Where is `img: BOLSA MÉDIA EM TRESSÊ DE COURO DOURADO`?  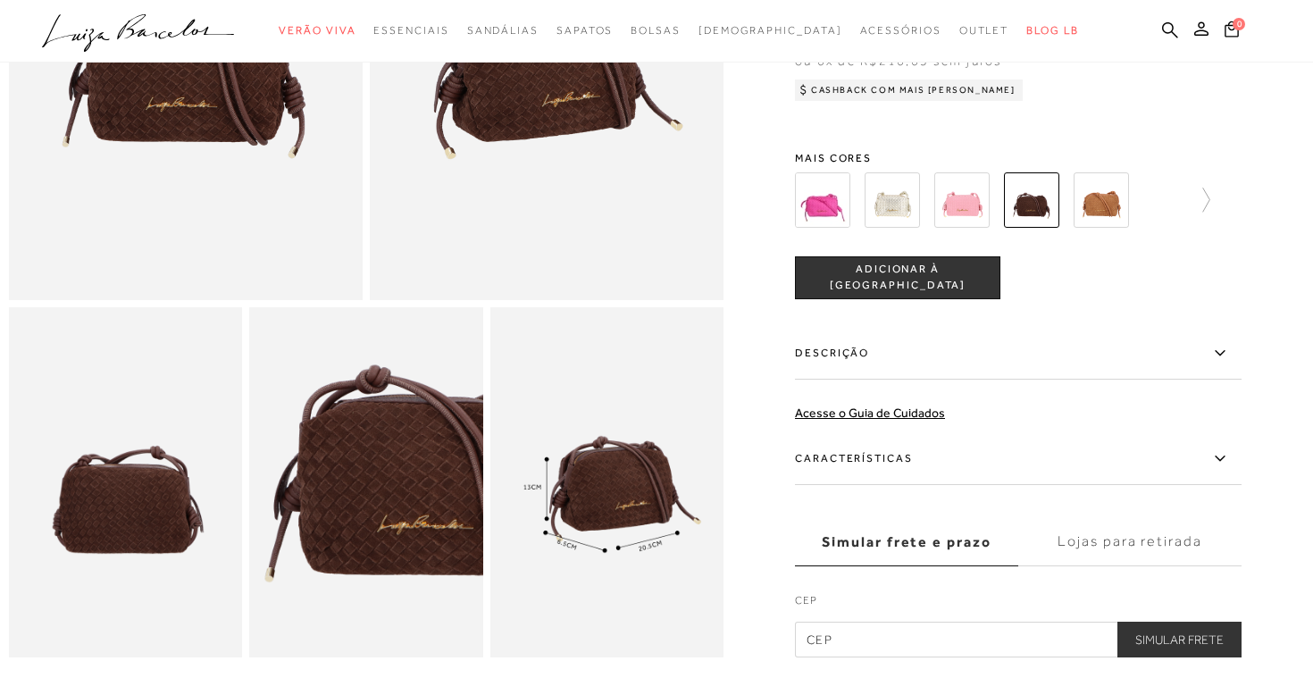 img: BOLSA MÉDIA EM TRESSÊ DE COURO DOURADO is located at coordinates (892, 200).